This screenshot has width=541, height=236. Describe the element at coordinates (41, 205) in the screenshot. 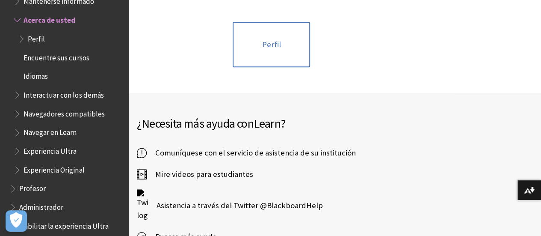

I see `span: Administrador` at that location.